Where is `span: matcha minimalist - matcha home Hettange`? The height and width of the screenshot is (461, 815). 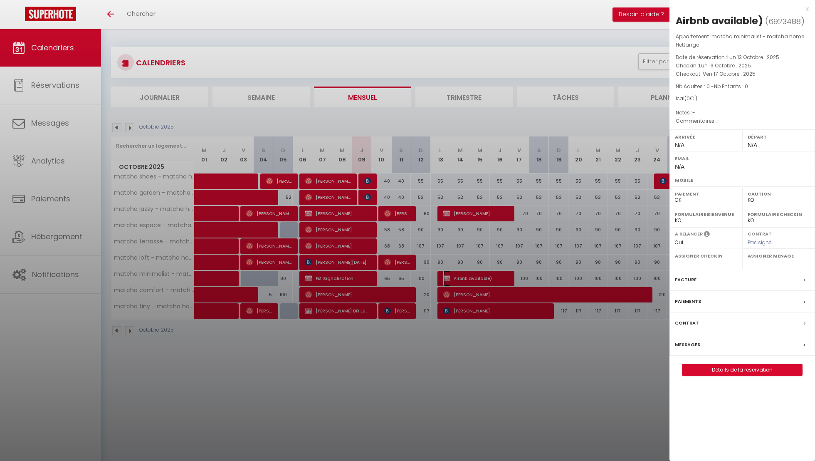
span: matcha minimalist - matcha home Hettange is located at coordinates (740, 40).